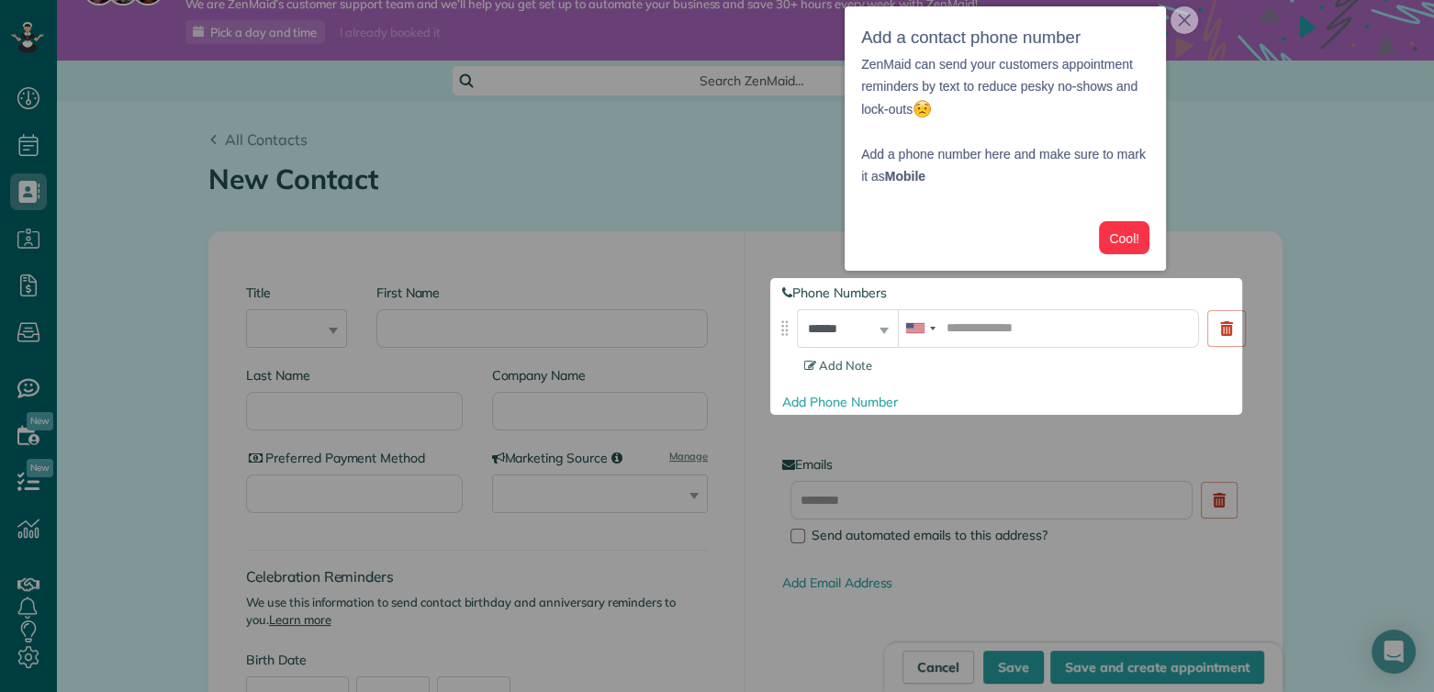 The width and height of the screenshot is (1434, 692). I want to click on h3: Add a contact phone number, so click(1005, 38).